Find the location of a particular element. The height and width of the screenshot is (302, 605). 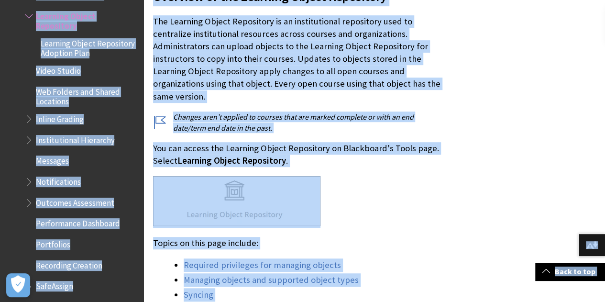

img: The Learning Object Repository button is located at coordinates (237, 201).